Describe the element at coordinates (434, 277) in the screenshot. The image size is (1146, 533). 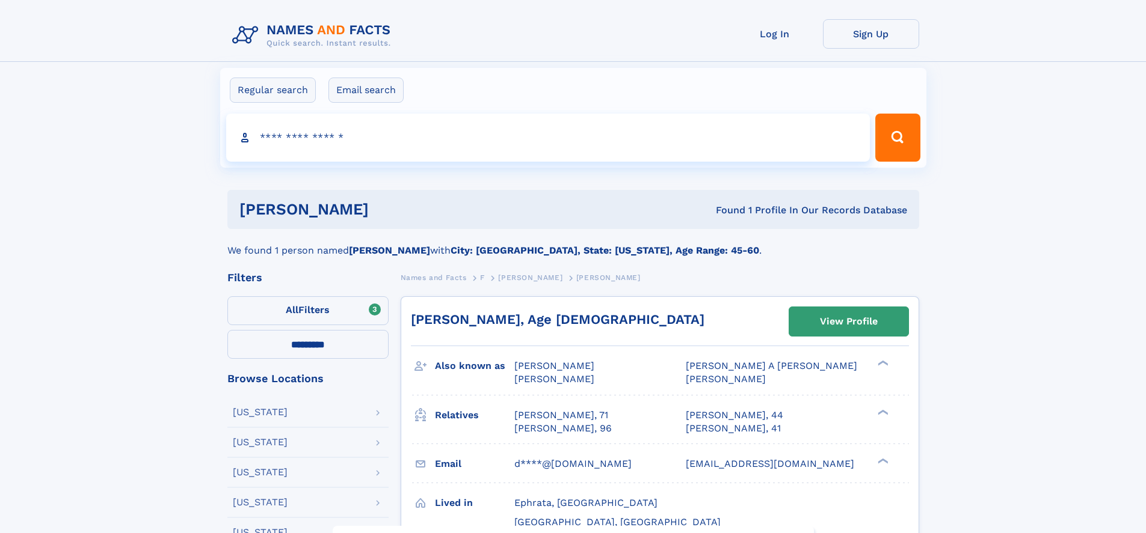
I see `a: Names and Facts` at that location.